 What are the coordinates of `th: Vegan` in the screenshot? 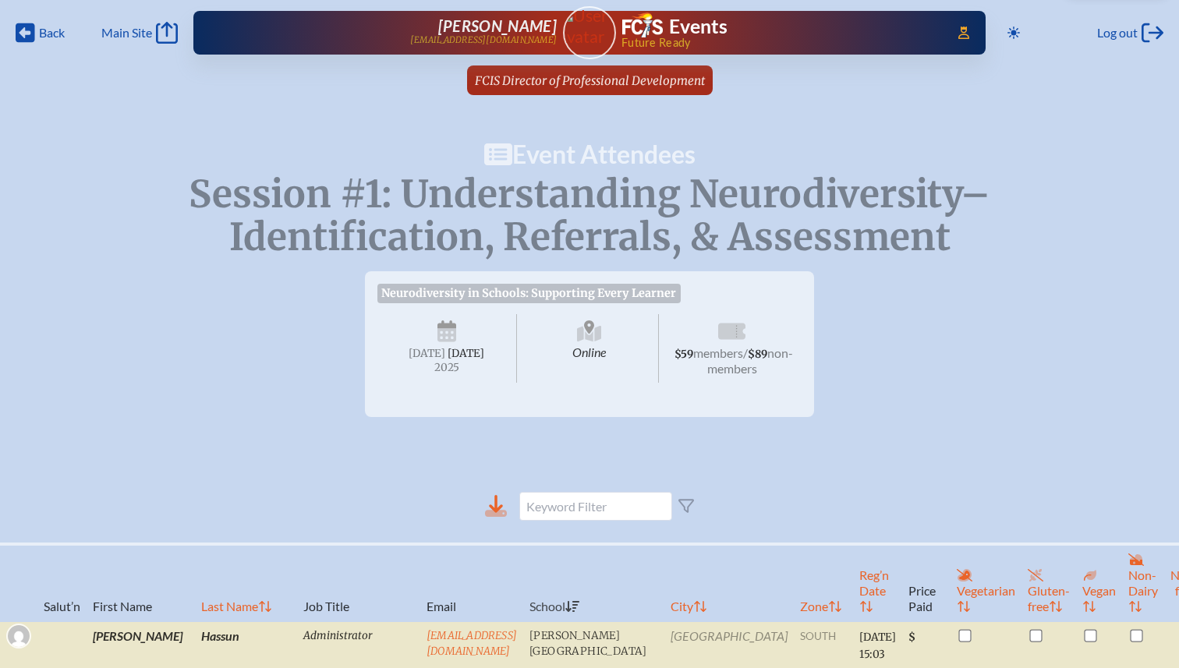 It's located at (1099, 583).